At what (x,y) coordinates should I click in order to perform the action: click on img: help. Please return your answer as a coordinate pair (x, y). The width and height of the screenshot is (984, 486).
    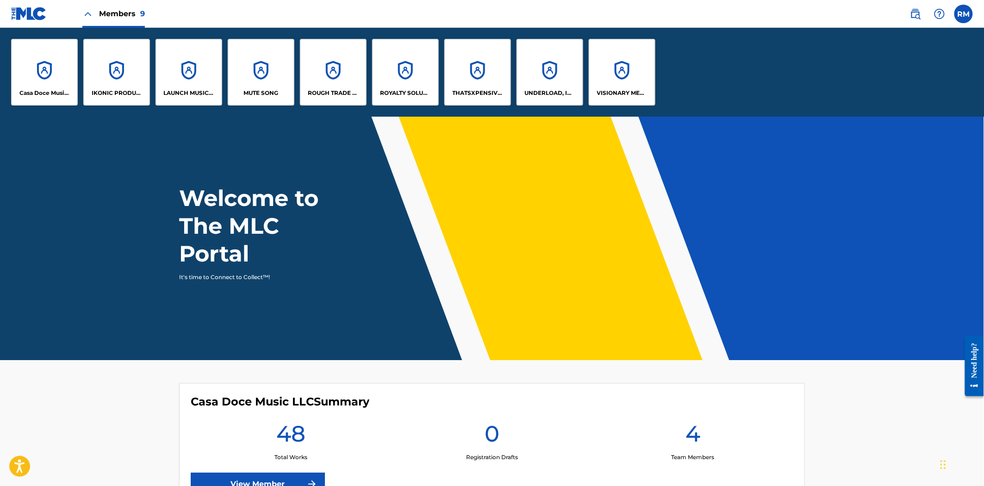
    Looking at the image, I should click on (939, 14).